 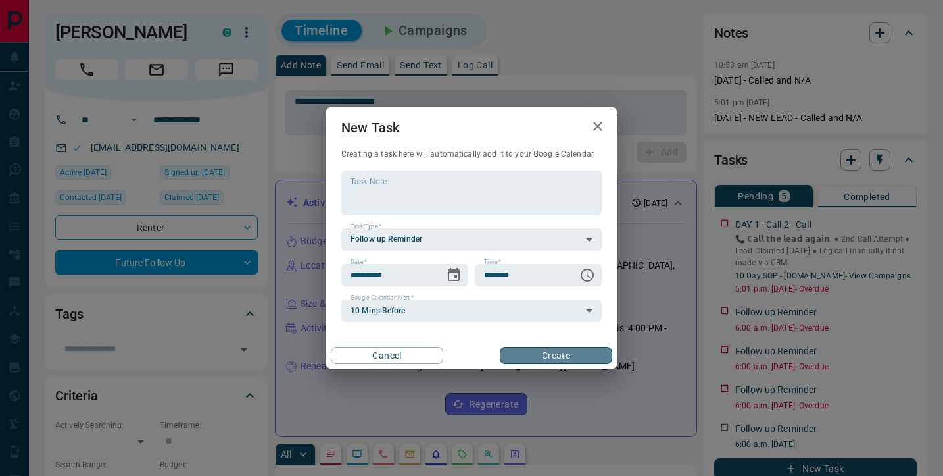 I want to click on div: 10 Mins Before, so click(x=472, y=311).